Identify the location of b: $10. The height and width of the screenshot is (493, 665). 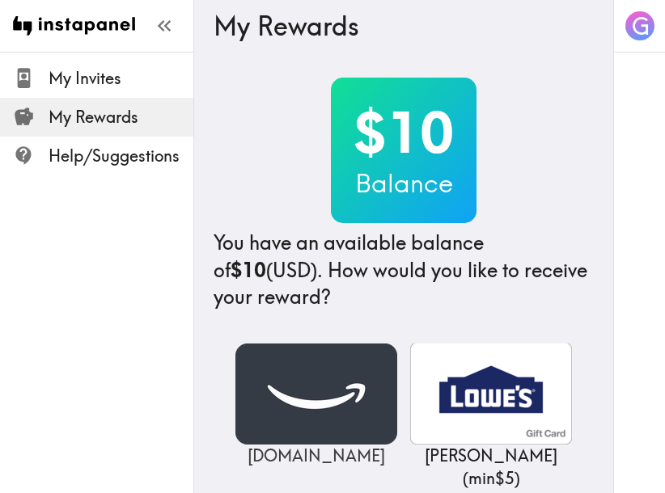
(248, 270).